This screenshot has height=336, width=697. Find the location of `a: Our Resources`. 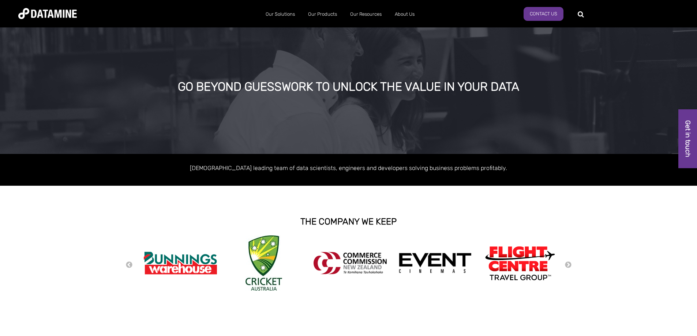

a: Our Resources is located at coordinates (366, 14).